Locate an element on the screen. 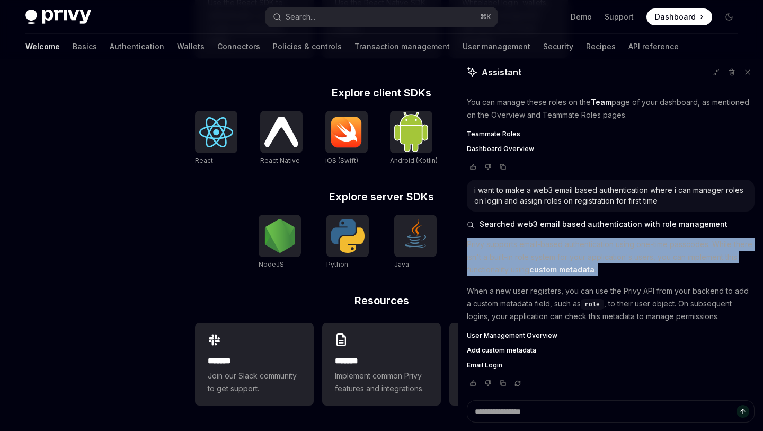 Image resolution: width=763 pixels, height=431 pixels. a: JavaJava is located at coordinates (416, 242).